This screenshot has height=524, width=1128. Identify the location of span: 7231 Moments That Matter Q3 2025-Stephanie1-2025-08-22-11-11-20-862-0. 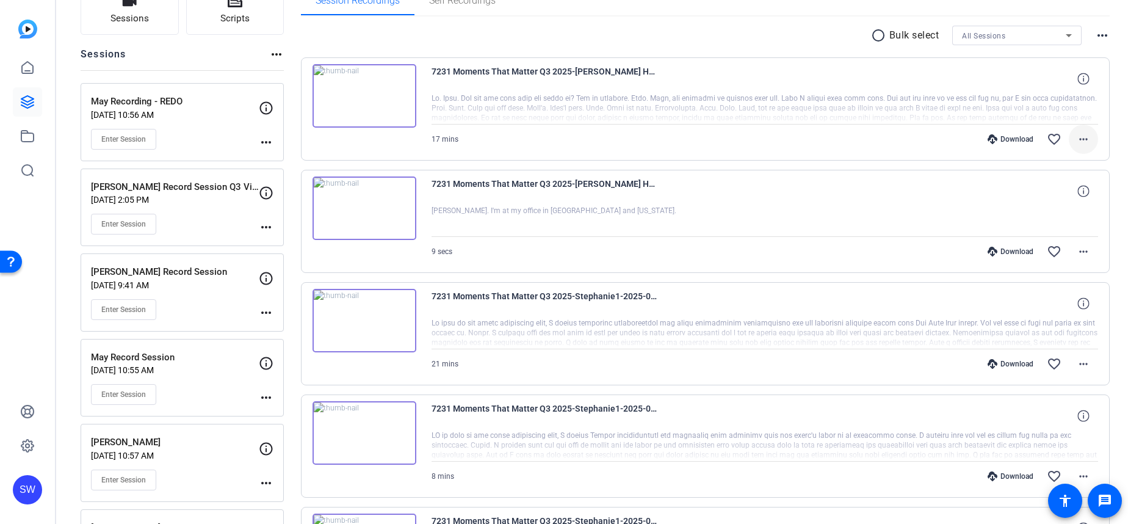
(544, 416).